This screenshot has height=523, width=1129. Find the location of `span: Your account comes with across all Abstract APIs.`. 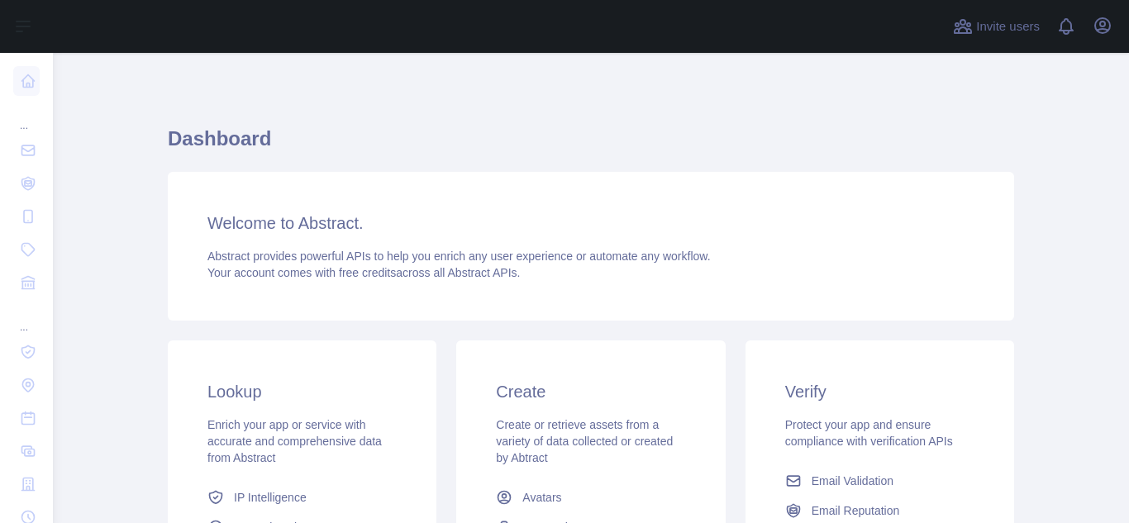

span: Your account comes with across all Abstract APIs. is located at coordinates (364, 273).